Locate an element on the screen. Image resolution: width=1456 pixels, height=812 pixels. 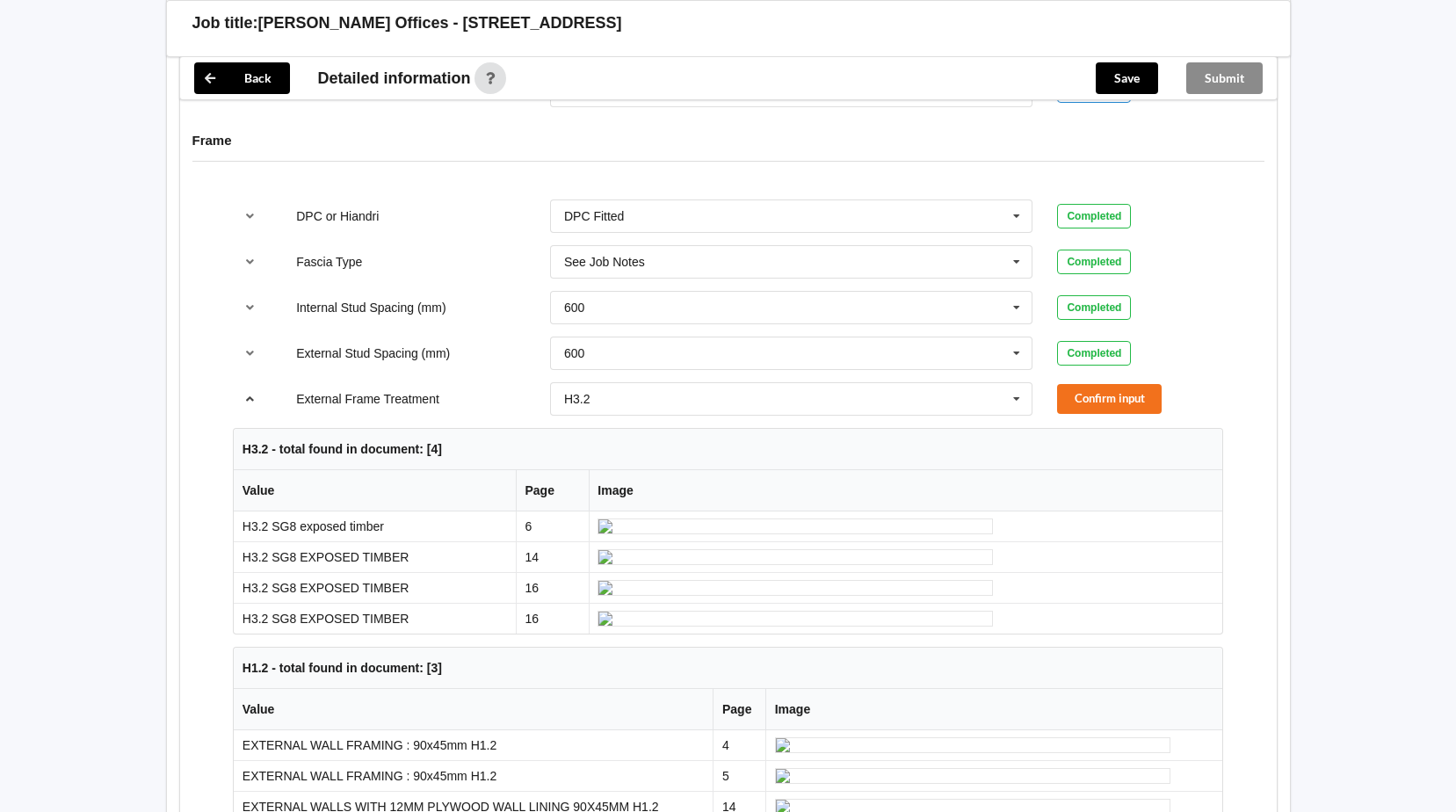
div: H3.2 is located at coordinates (577, 399).